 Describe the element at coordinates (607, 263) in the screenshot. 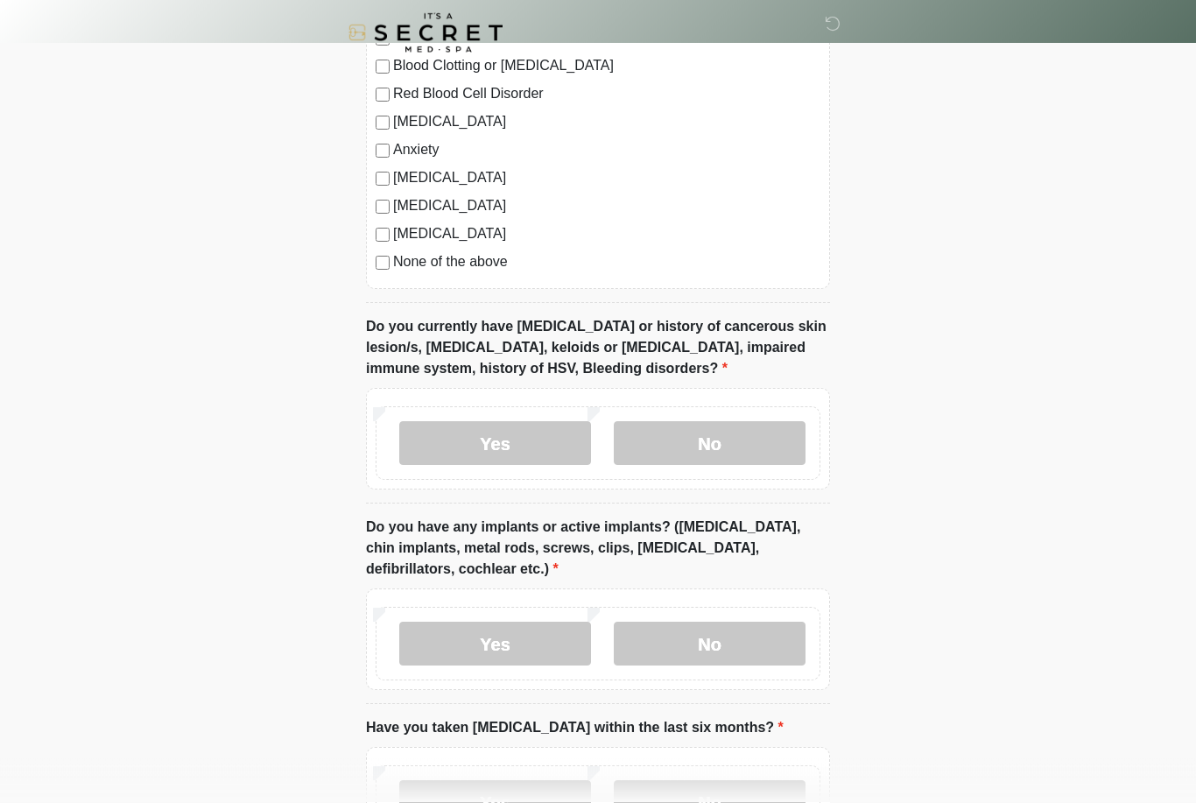

I see `label: None of the above` at that location.